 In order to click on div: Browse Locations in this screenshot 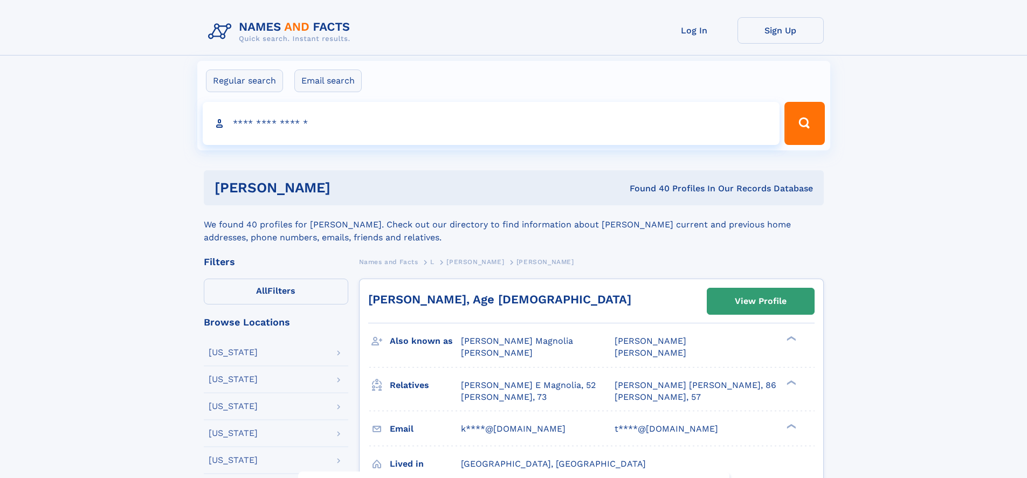, I will do `click(276, 322)`.